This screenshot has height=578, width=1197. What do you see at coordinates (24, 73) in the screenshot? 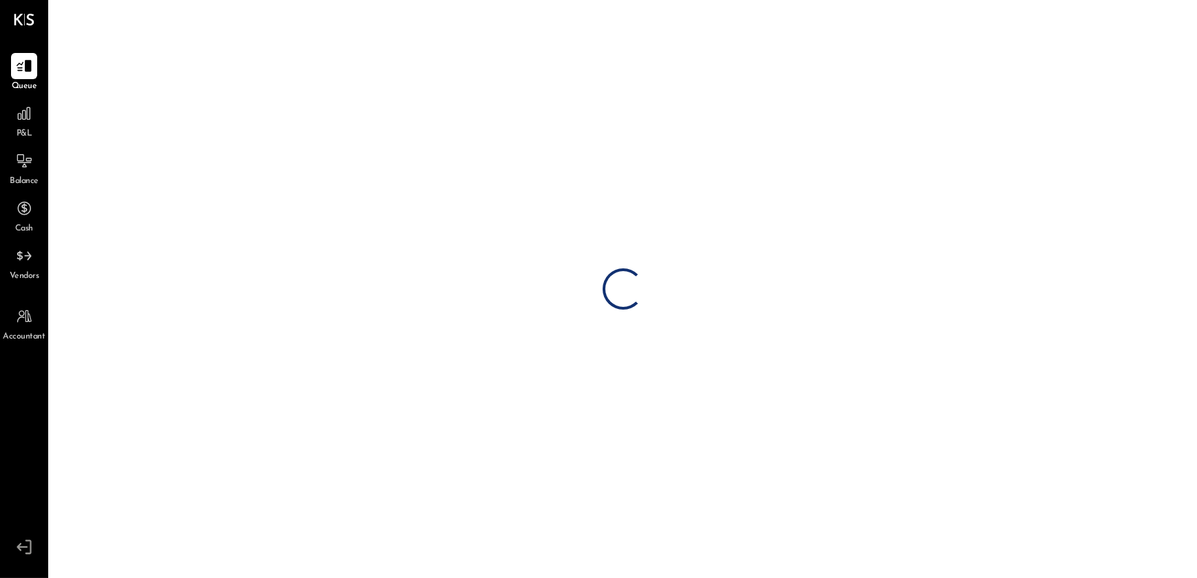
I see `a: Queue` at bounding box center [24, 73].